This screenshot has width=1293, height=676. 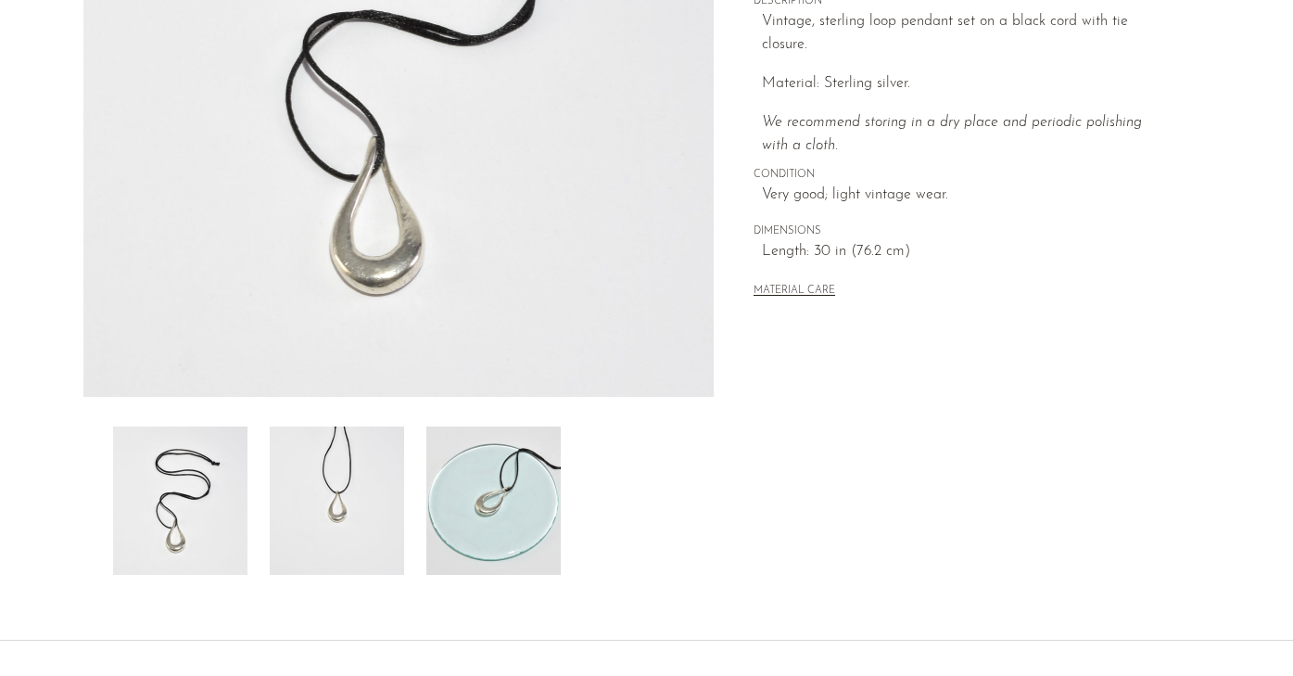 I want to click on span: DIMENSIONS, so click(x=962, y=232).